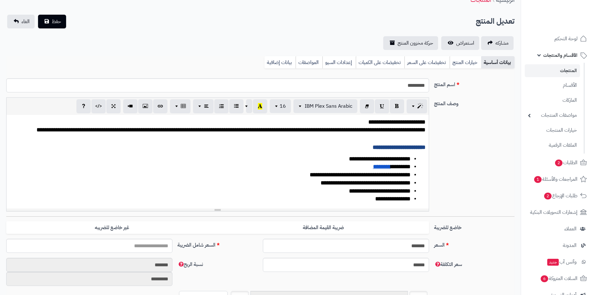  I want to click on a: استعراض, so click(460, 43).